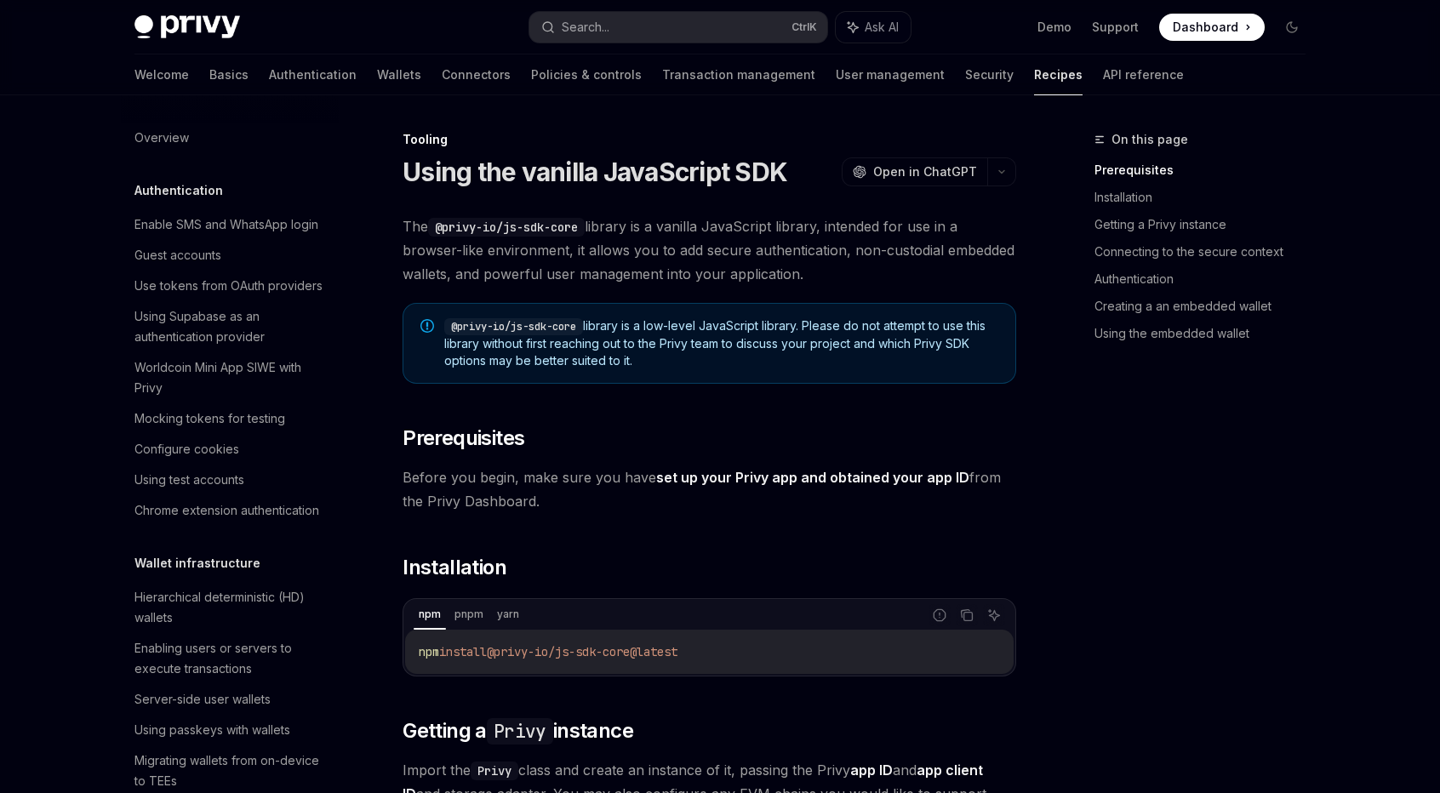 Image resolution: width=1440 pixels, height=793 pixels. What do you see at coordinates (429, 652) in the screenshot?
I see `span: npm` at bounding box center [429, 652].